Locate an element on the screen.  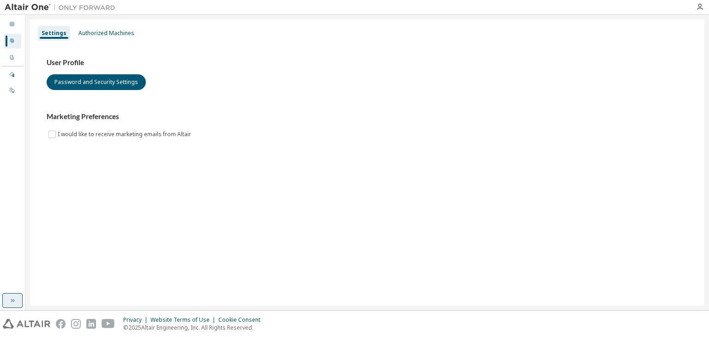
div: User Profile is located at coordinates (12, 41).